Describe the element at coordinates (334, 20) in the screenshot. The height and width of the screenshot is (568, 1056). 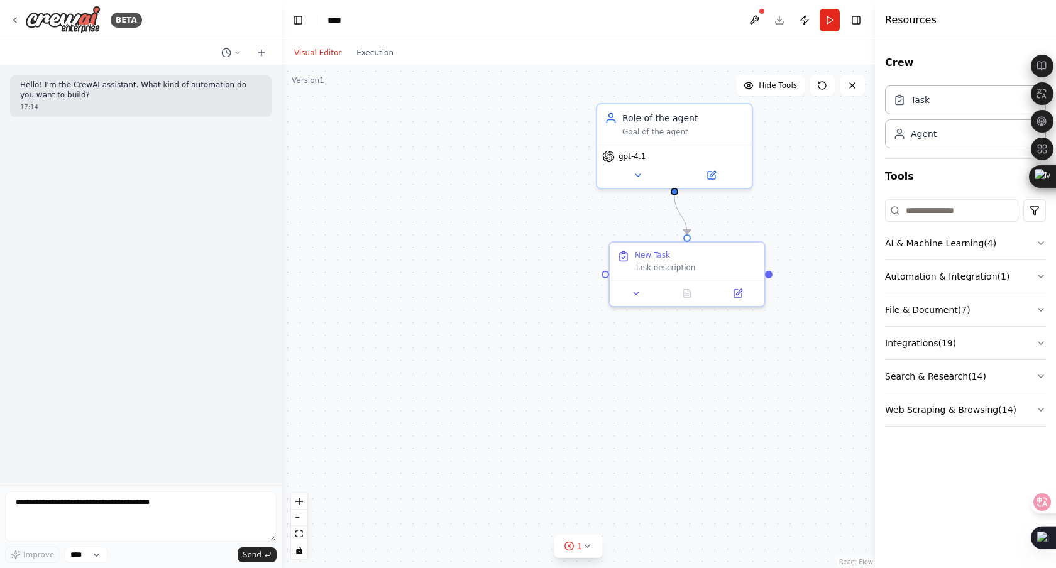
I see `nav: breadcrumb` at that location.